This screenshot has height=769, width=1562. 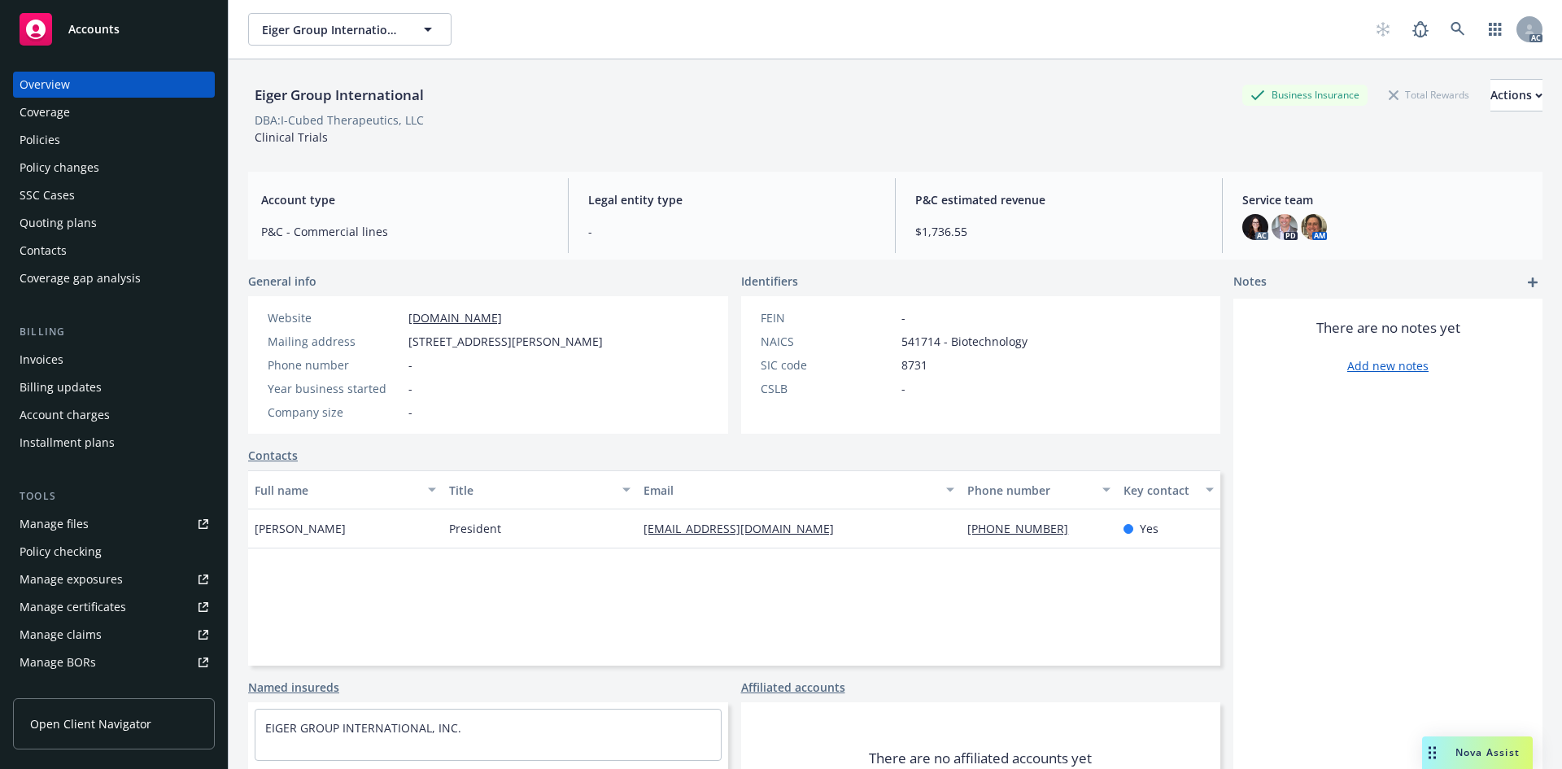 I want to click on a: Named insureds, so click(x=294, y=687).